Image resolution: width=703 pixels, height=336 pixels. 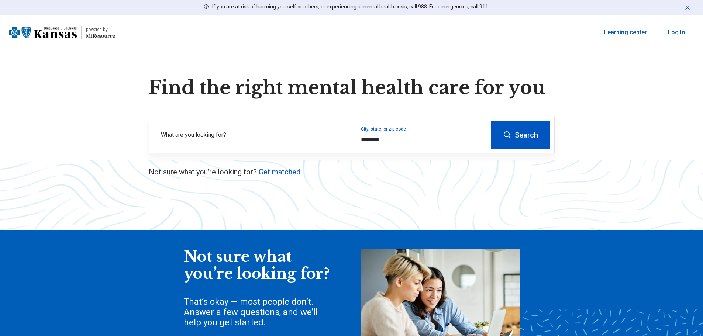 I want to click on p: If you are at risk of harming yourself or others, or experiencing a mental health crisis, call 98..., so click(x=351, y=7).